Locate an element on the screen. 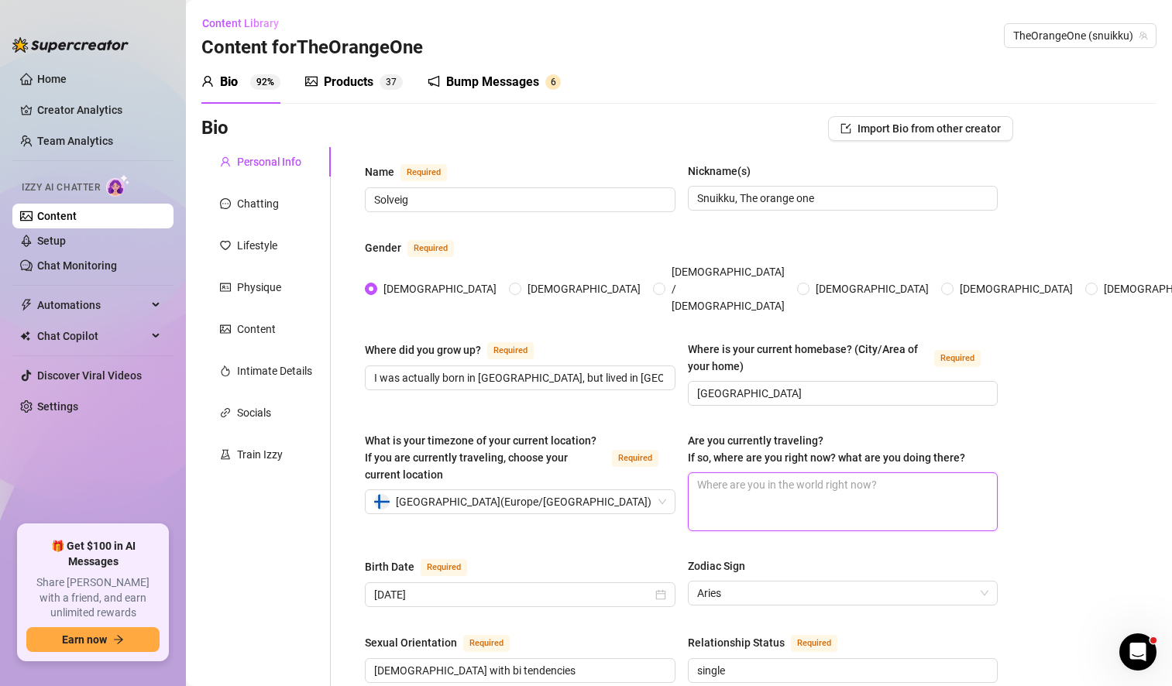 The image size is (1172, 686). span: Earn now is located at coordinates (84, 640).